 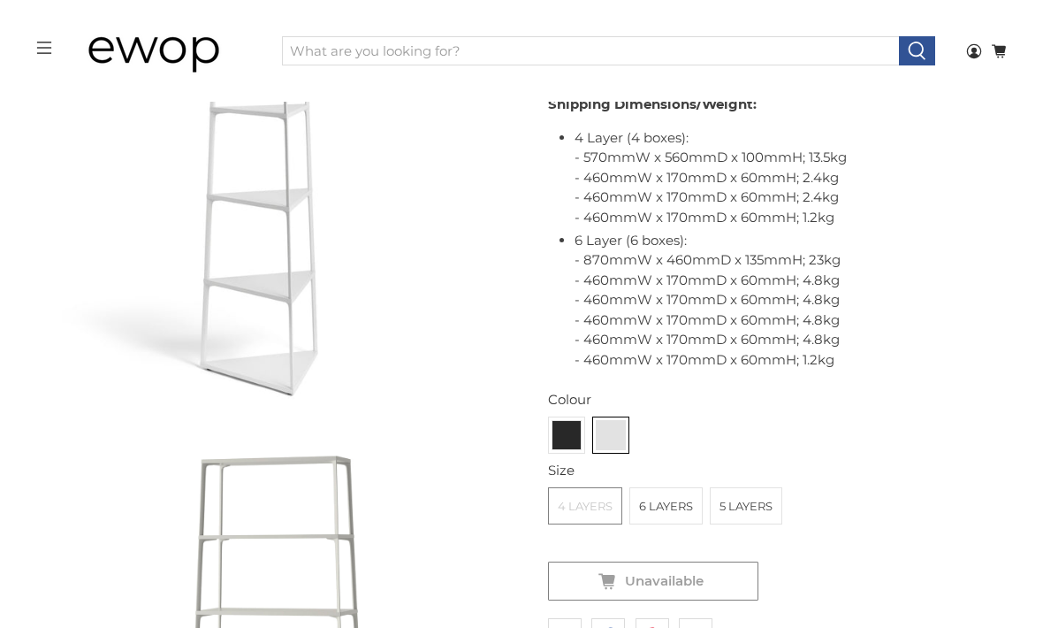 What do you see at coordinates (664, 581) in the screenshot?
I see `span: Unavailable` at bounding box center [664, 581].